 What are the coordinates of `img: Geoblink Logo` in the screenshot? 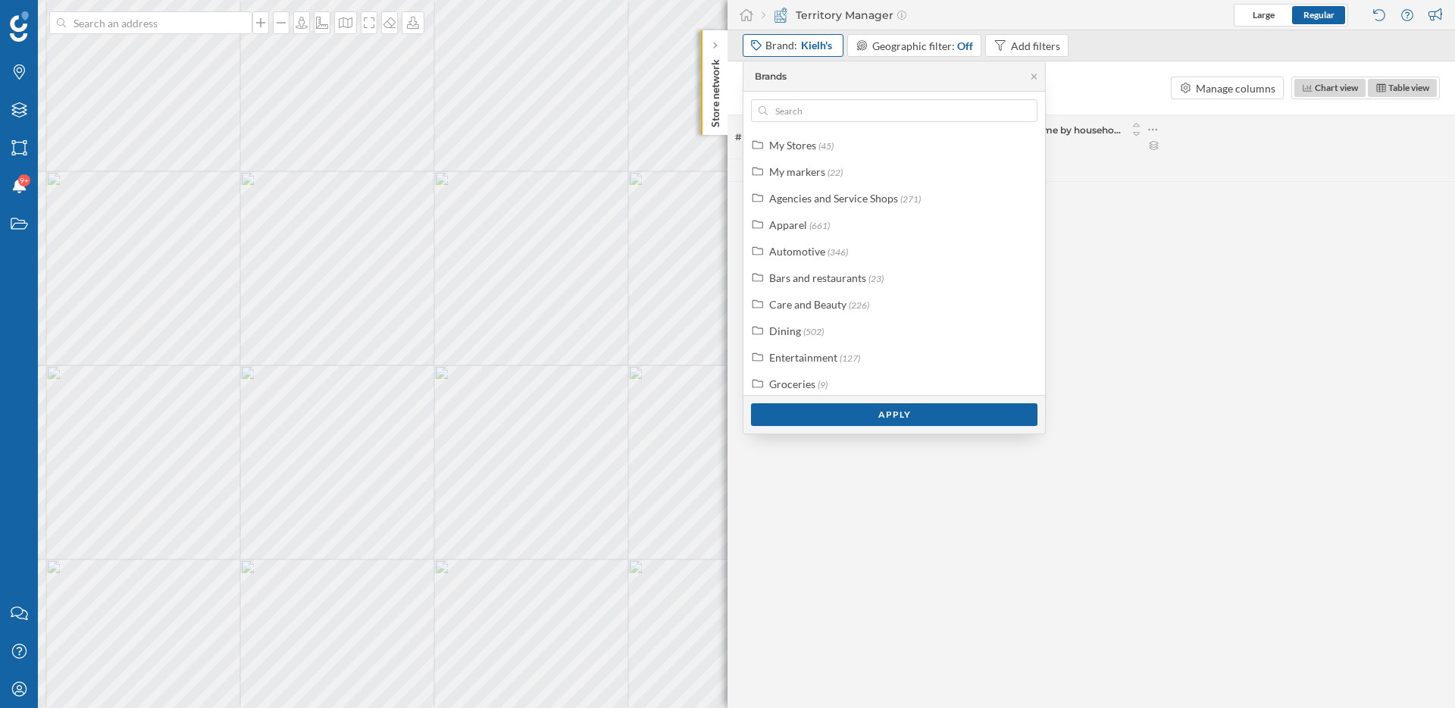 It's located at (19, 27).